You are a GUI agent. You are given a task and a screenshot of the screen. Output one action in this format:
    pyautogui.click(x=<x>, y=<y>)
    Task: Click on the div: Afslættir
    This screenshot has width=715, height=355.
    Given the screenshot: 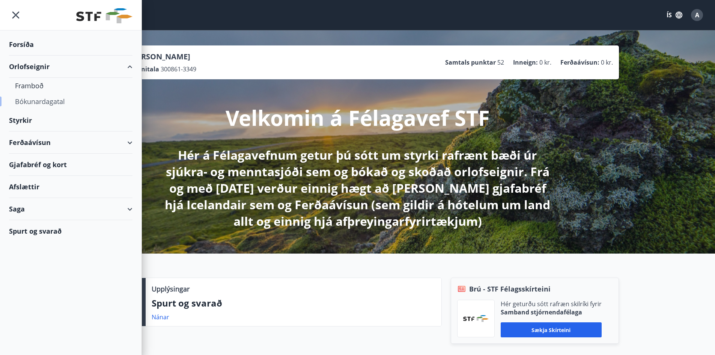 What is the action you would take?
    pyautogui.click(x=71, y=186)
    